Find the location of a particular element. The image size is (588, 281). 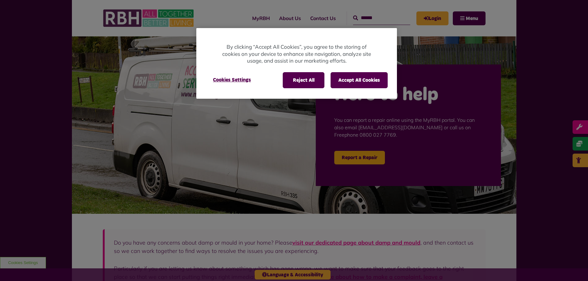

button: Reject All is located at coordinates (304, 80).